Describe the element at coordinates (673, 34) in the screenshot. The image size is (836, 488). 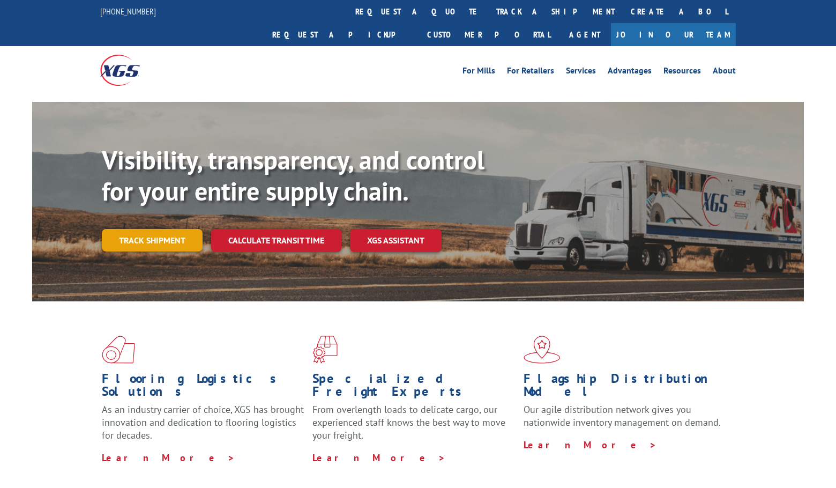
I see `a: Join Our Team` at that location.